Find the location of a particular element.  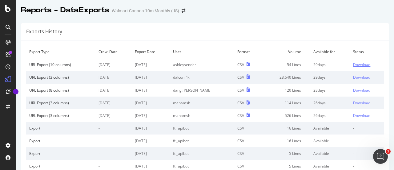

td: User is located at coordinates (202, 52).